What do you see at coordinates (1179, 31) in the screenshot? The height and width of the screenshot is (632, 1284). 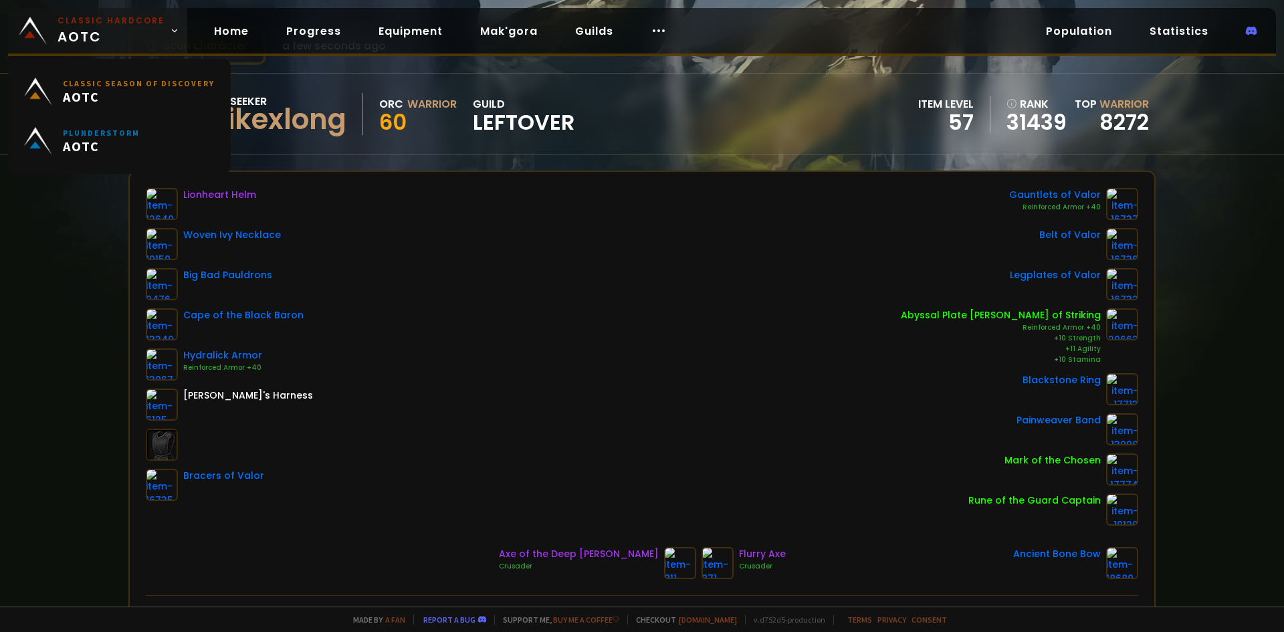 I see `a: Statistics` at bounding box center [1179, 31].